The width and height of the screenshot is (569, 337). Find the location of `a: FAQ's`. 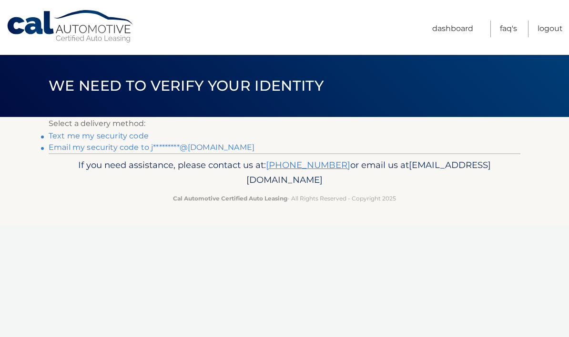

a: FAQ's is located at coordinates (509, 29).